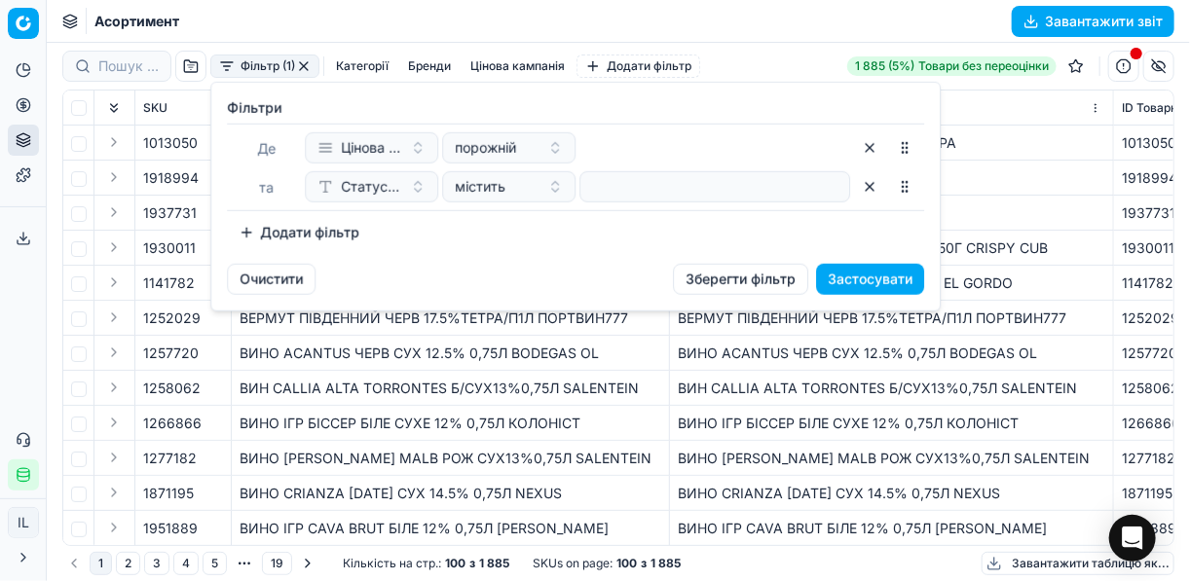 The width and height of the screenshot is (1190, 581). Describe the element at coordinates (371, 187) in the screenshot. I see `span: Статус товару` at that location.